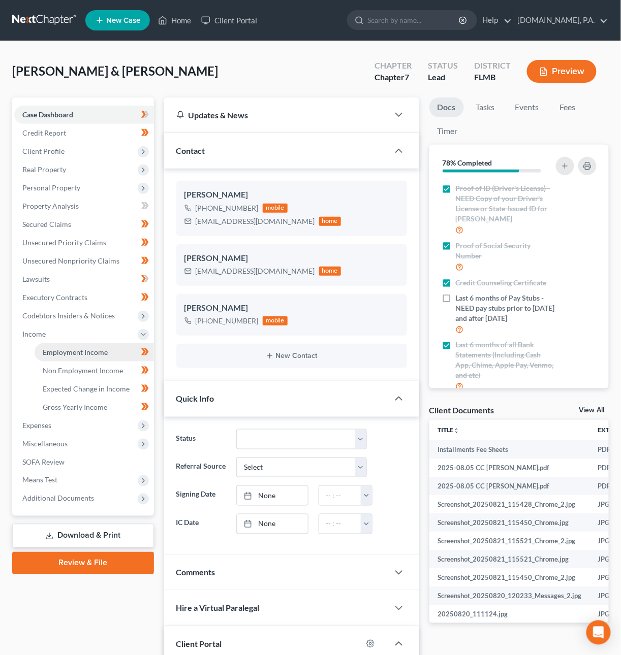 Image resolution: width=621 pixels, height=655 pixels. What do you see at coordinates (485, 107) in the screenshot?
I see `a: Tasks` at bounding box center [485, 107].